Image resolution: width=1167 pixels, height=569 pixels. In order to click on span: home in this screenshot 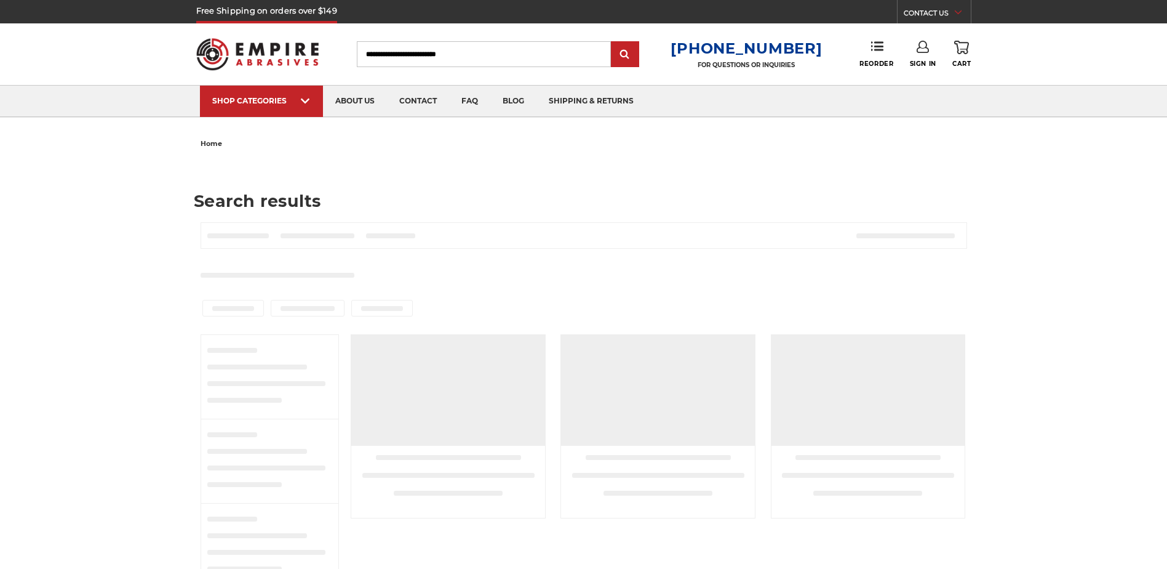, I will do `click(211, 143)`.